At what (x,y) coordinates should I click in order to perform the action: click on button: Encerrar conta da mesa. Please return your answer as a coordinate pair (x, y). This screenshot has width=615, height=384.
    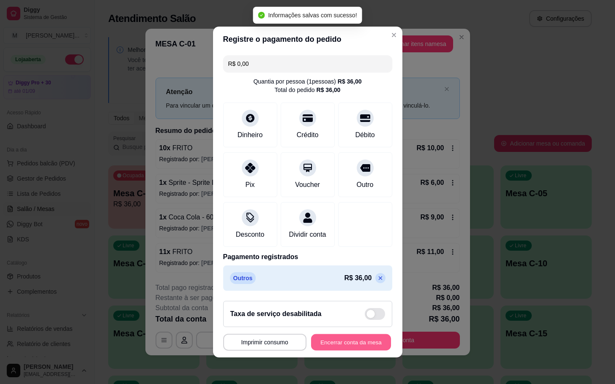
    Looking at the image, I should click on (351, 343).